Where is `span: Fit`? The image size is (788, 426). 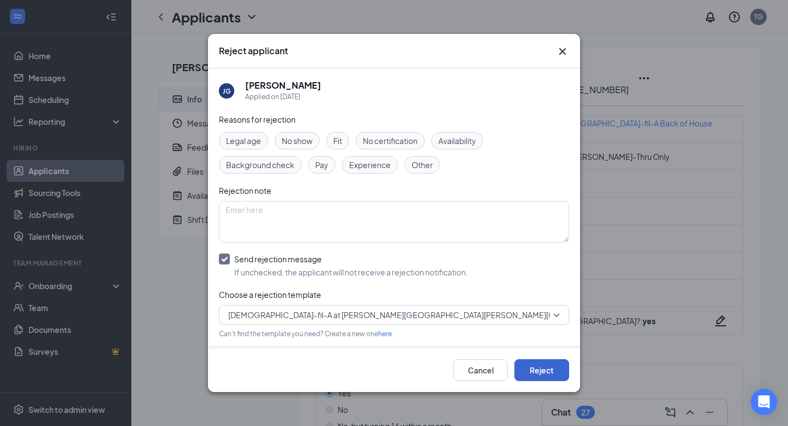 span: Fit is located at coordinates (337, 141).